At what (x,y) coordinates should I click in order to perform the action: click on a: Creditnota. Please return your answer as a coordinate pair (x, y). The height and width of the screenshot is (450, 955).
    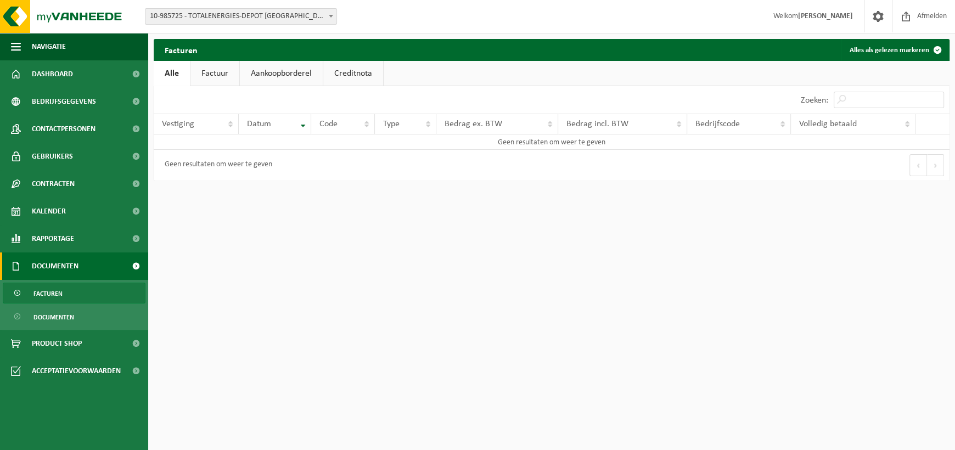
    Looking at the image, I should click on (353, 74).